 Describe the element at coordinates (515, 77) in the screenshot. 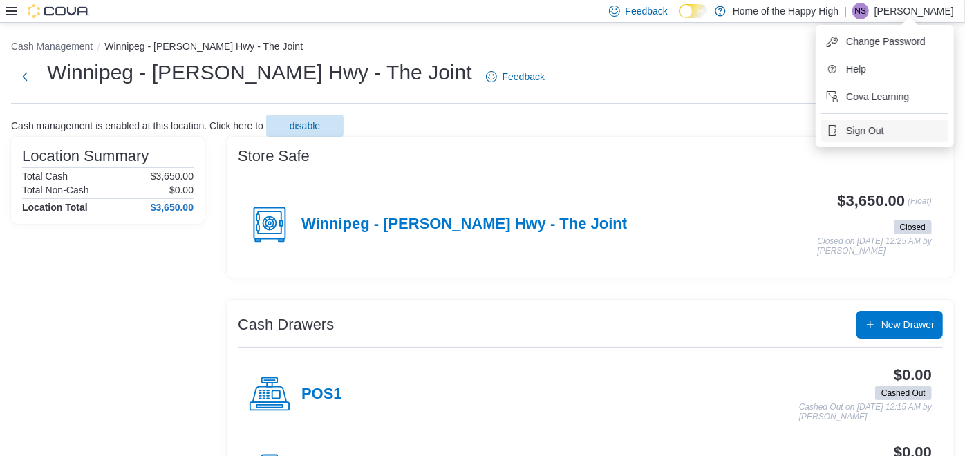

I see `a: Feedback` at that location.